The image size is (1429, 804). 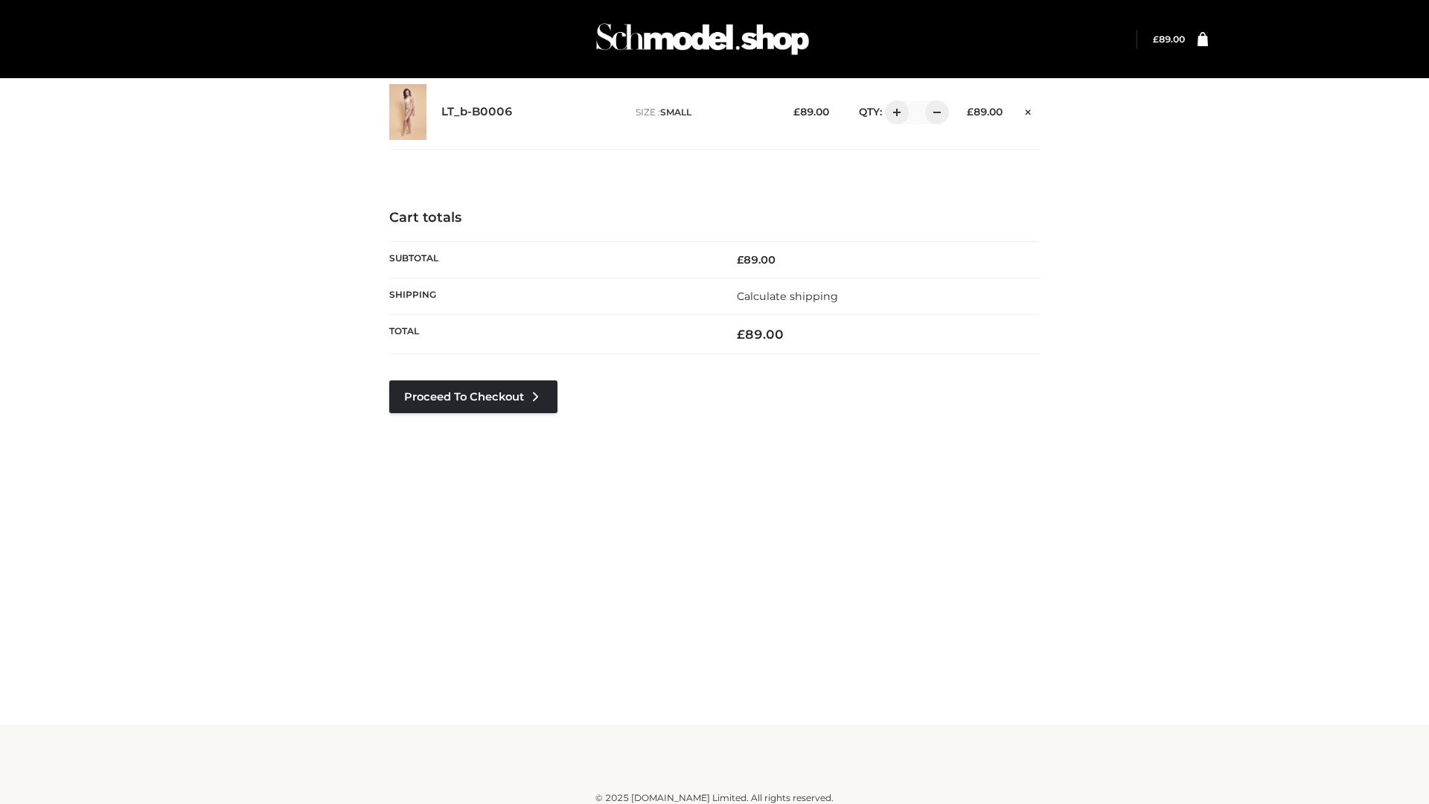 What do you see at coordinates (552, 334) in the screenshot?
I see `th: Total` at bounding box center [552, 334].